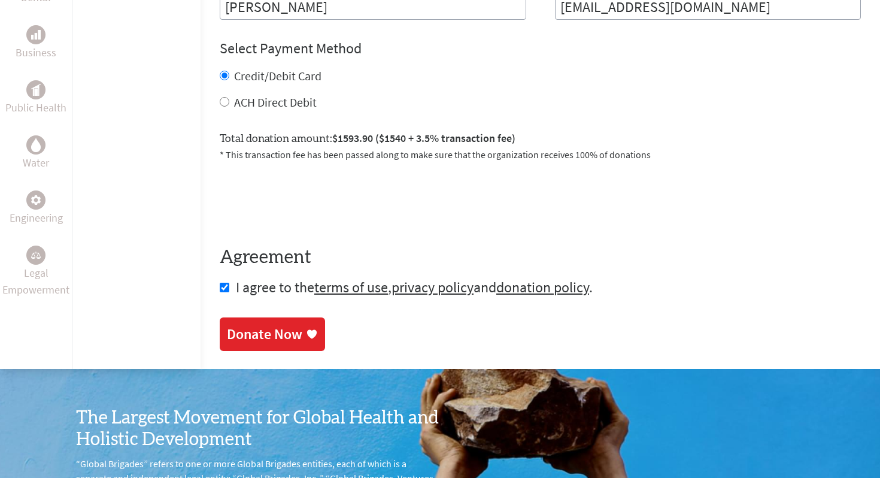 This screenshot has width=880, height=478. What do you see at coordinates (540, 48) in the screenshot?
I see `h4: Select Payment Method` at bounding box center [540, 48].